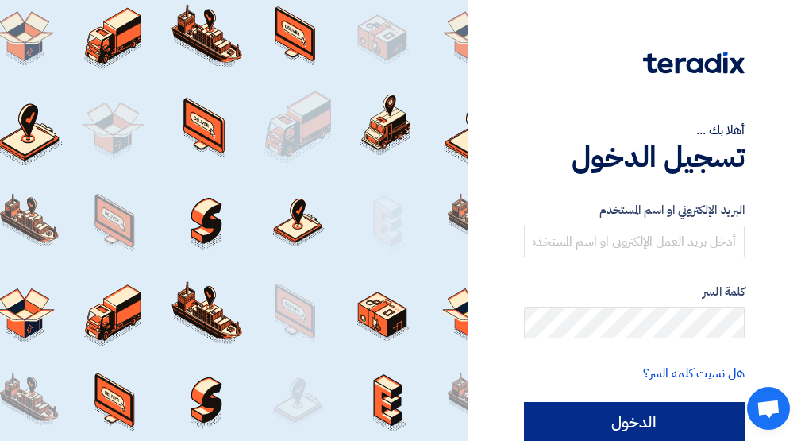  Describe the element at coordinates (768, 408) in the screenshot. I see `div: Open chat` at that location.